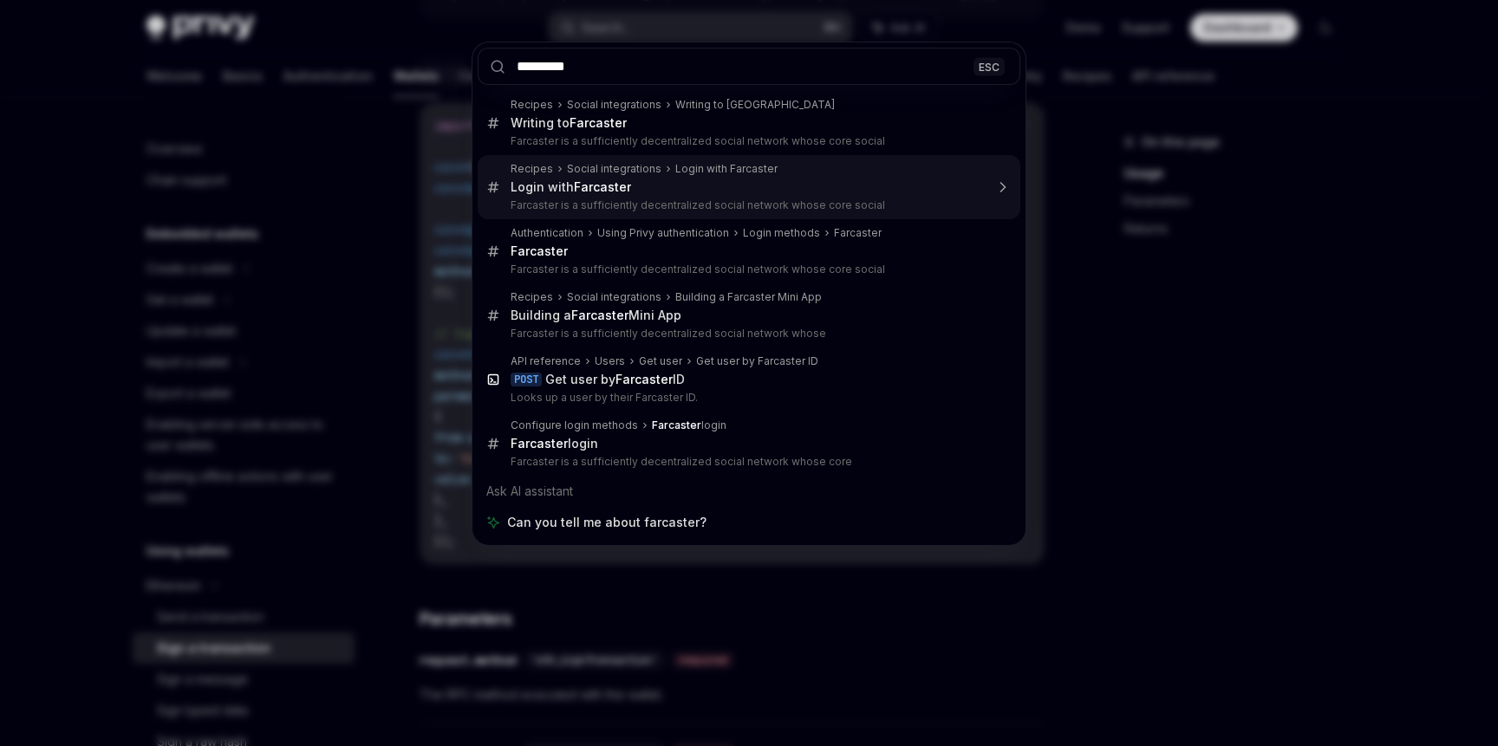 This screenshot has width=1498, height=746. What do you see at coordinates (989, 66) in the screenshot?
I see `div: ESC` at bounding box center [989, 66].